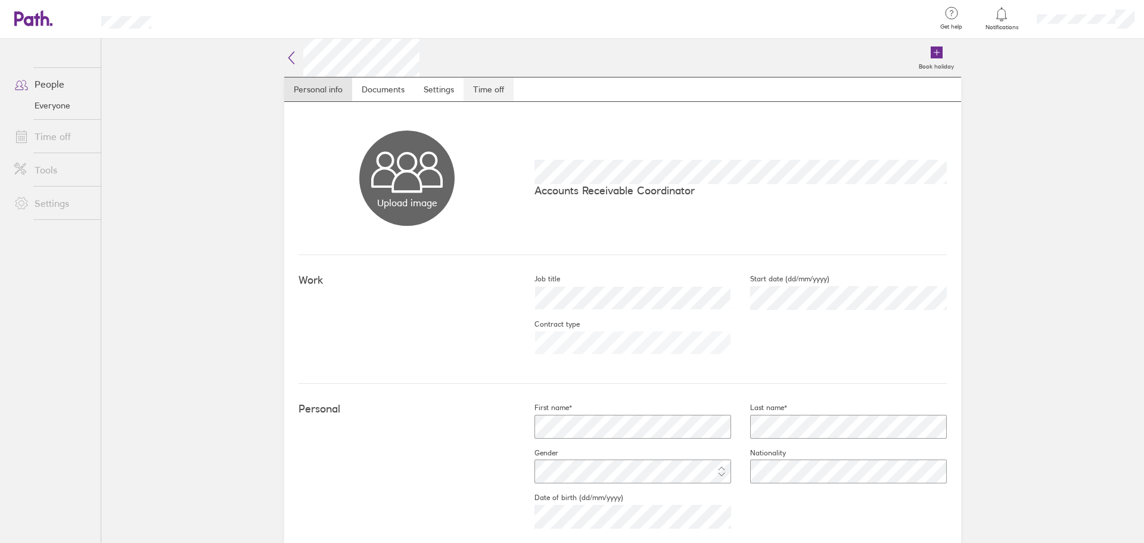 This screenshot has height=543, width=1144. Describe the element at coordinates (936, 65) in the screenshot. I see `label: Book holiday` at that location.